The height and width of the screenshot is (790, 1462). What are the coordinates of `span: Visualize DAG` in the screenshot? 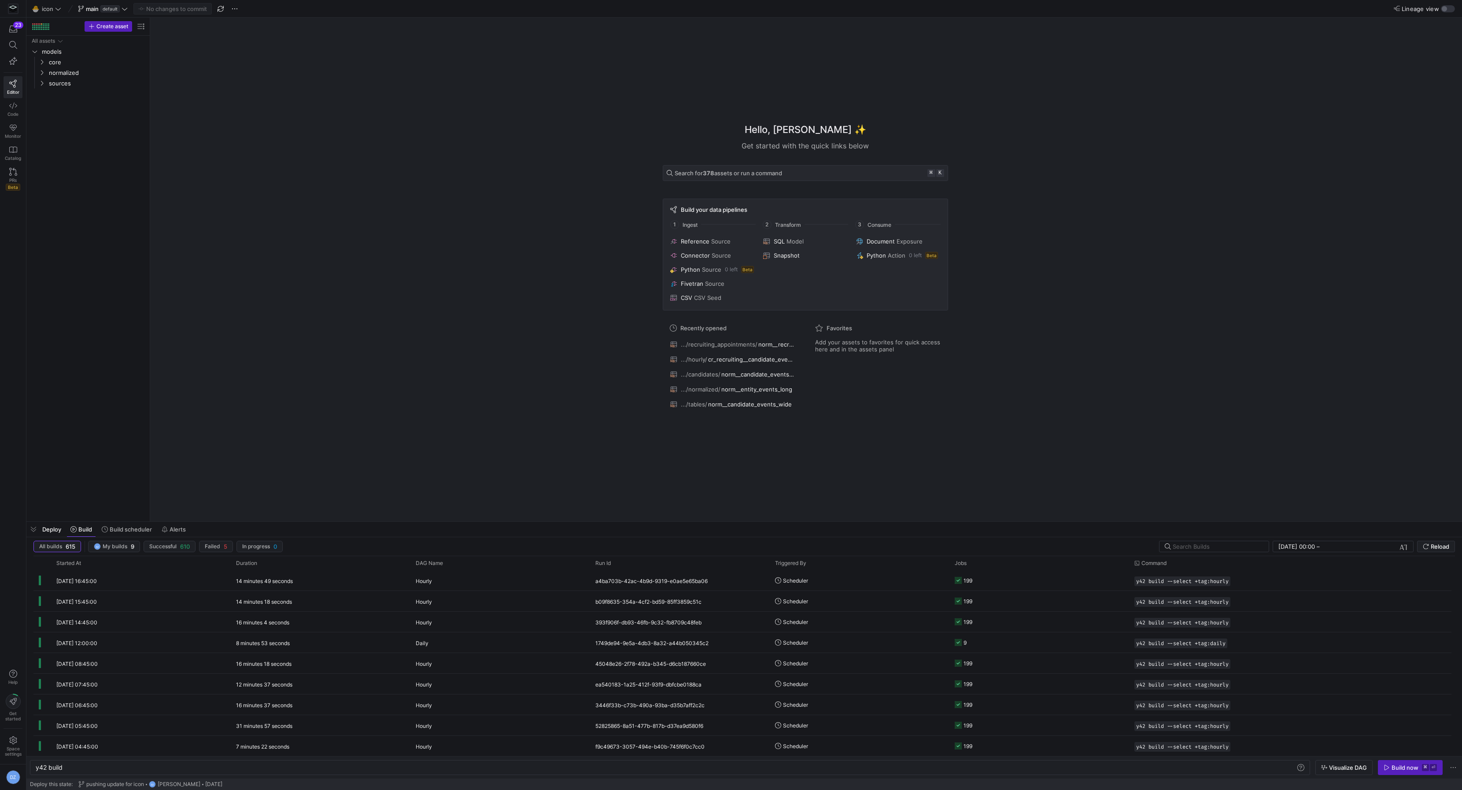 It's located at (1348, 768).